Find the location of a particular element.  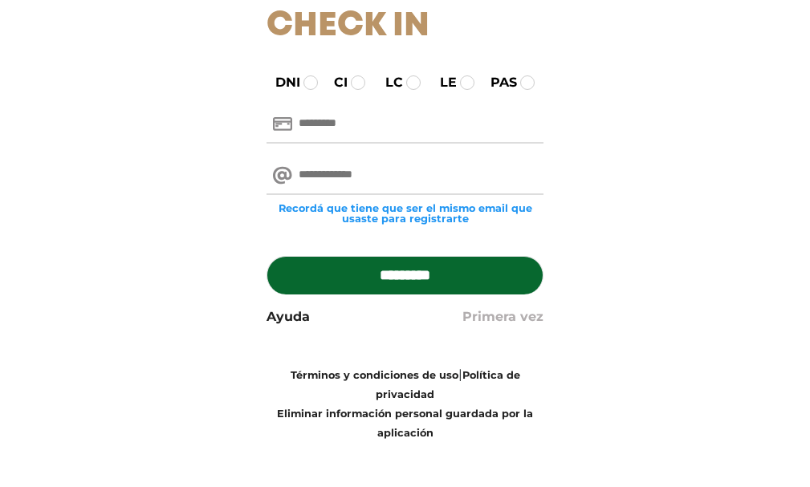

label: LE is located at coordinates (441, 83).